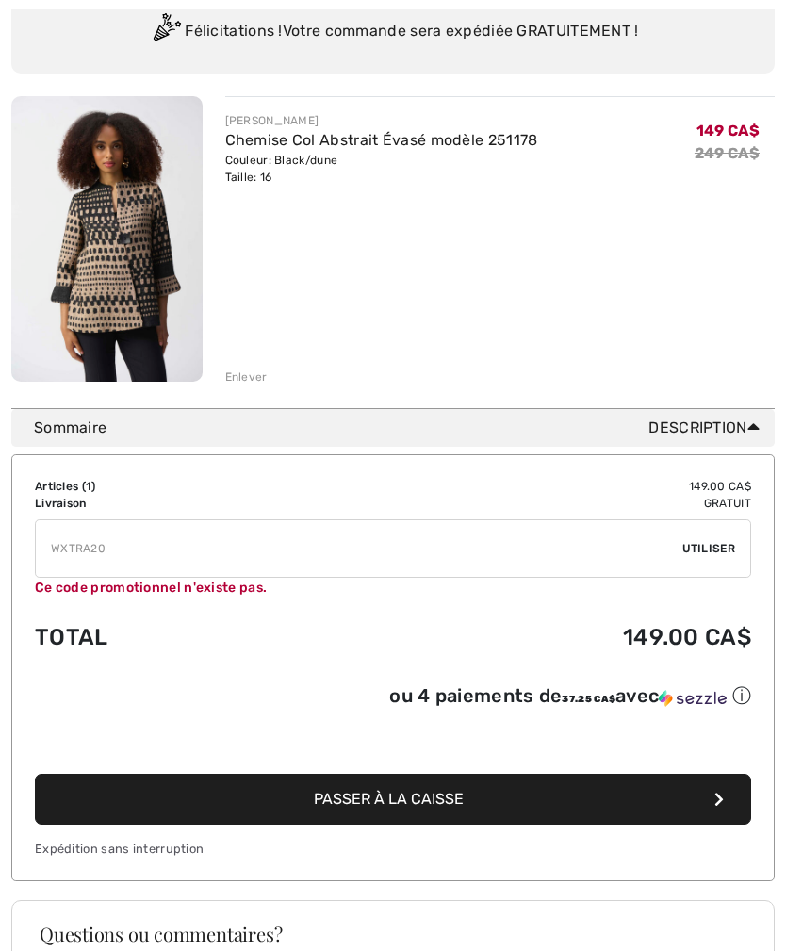 The height and width of the screenshot is (951, 786). What do you see at coordinates (727, 130) in the screenshot?
I see `span: 149 CA$` at bounding box center [727, 130].